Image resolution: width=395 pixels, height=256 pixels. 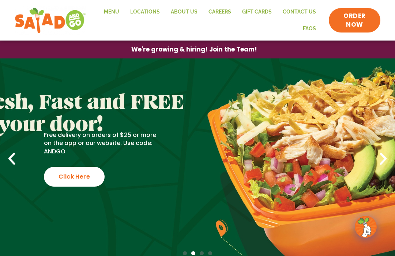 I want to click on a: Locations, so click(x=145, y=12).